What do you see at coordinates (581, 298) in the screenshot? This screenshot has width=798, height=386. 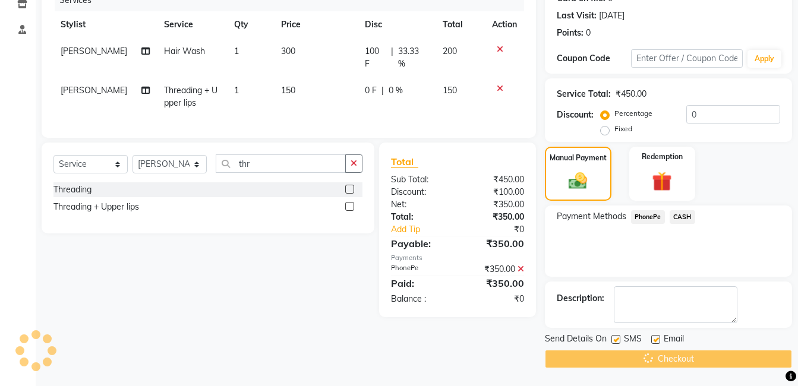 I see `div: Description:` at bounding box center [581, 298].